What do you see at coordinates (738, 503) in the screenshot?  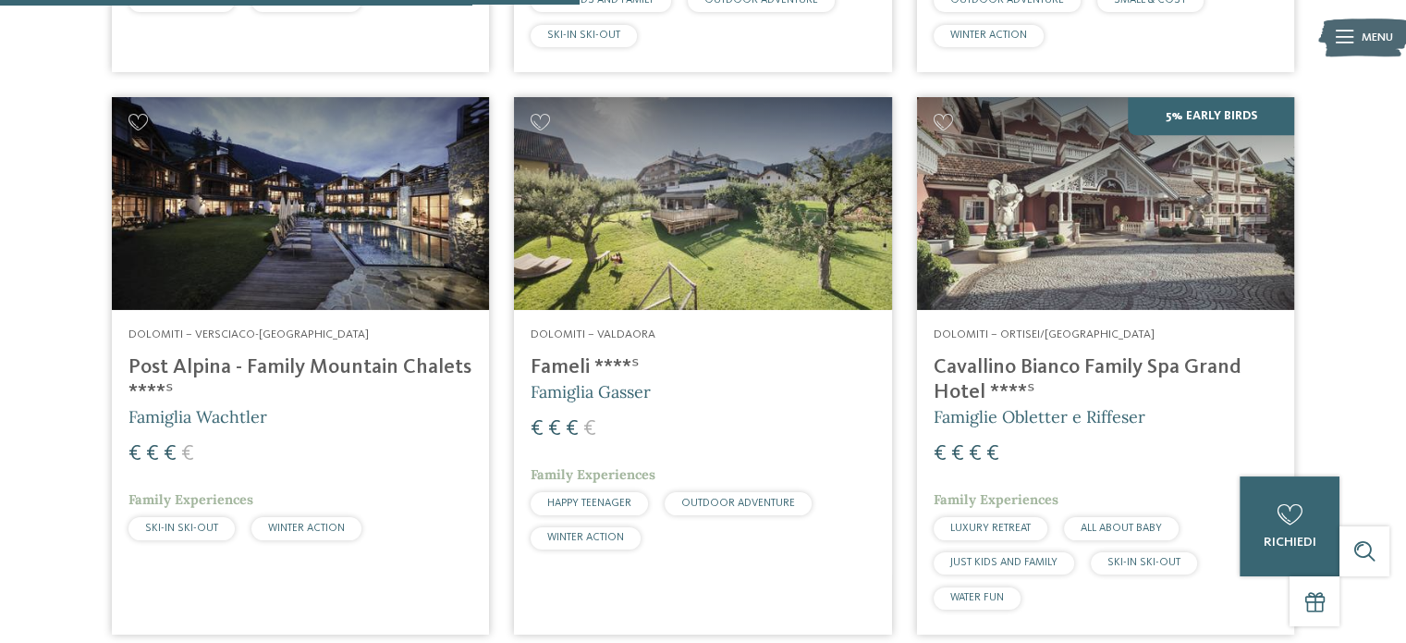 I see `span: OUTDOOR ADVENTURE` at bounding box center [738, 503].